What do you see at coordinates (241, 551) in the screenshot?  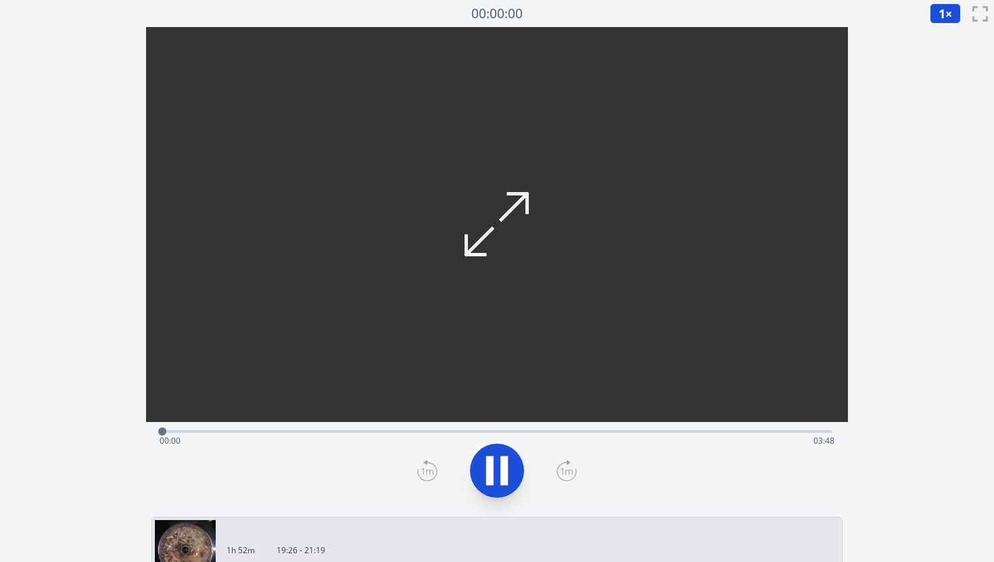 I see `p: 1h 52m` at bounding box center [241, 551].